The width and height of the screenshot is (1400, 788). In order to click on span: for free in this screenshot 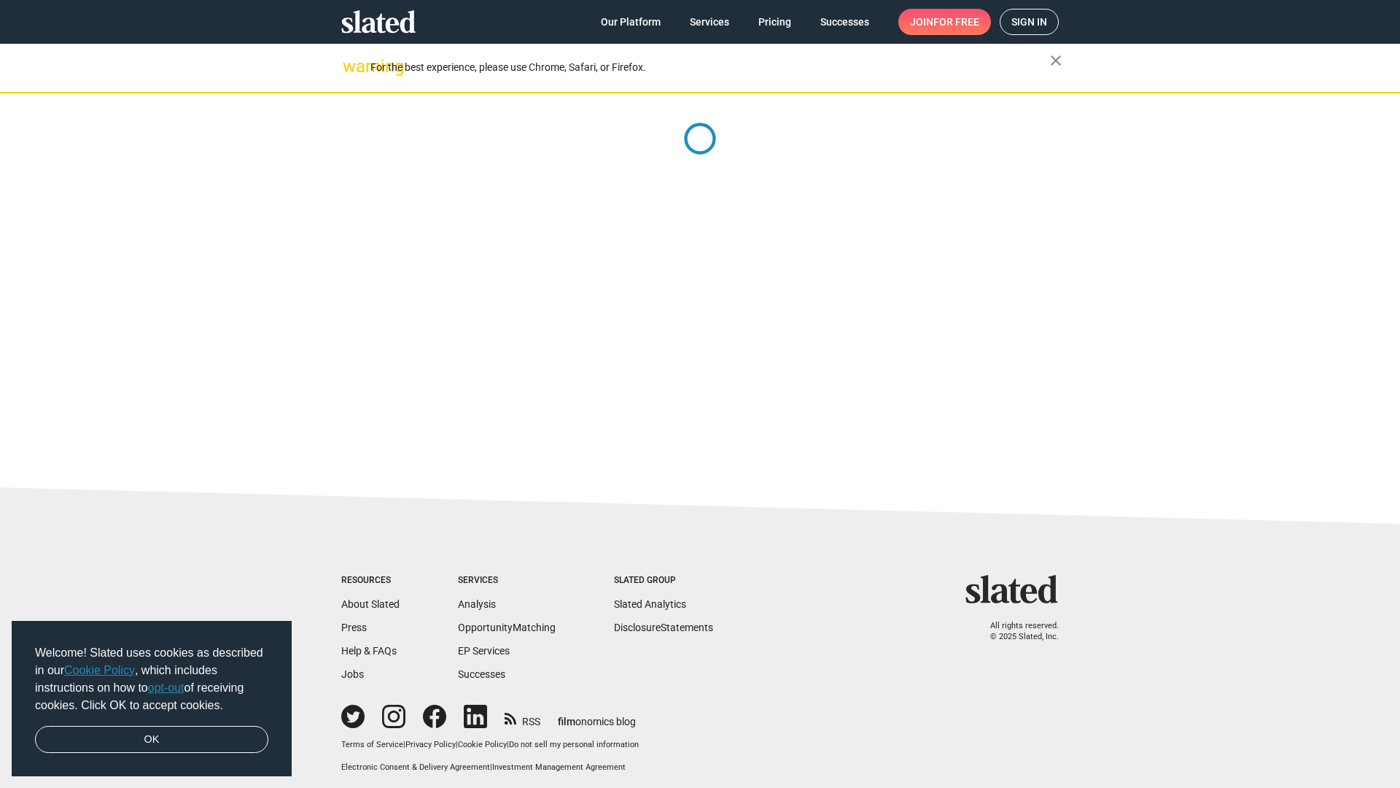, I will do `click(956, 22)`.